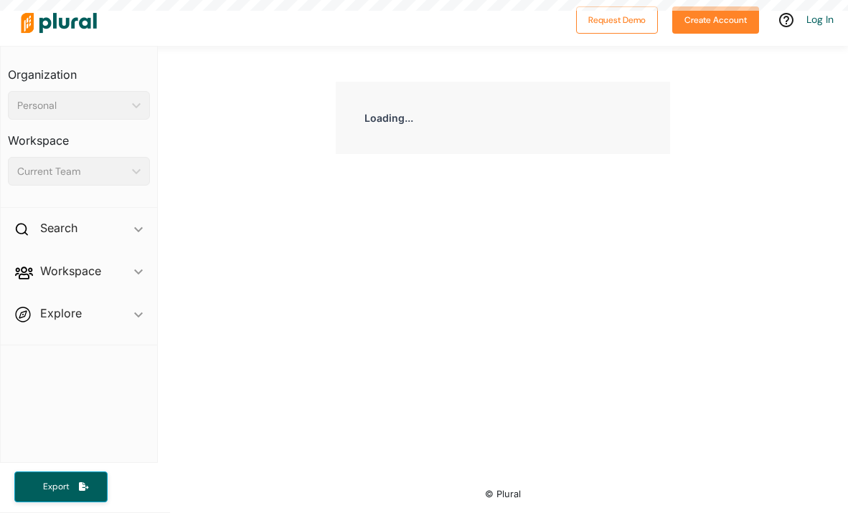 The height and width of the screenshot is (513, 848). Describe the element at coordinates (79, 136) in the screenshot. I see `h3: Workspace` at that location.